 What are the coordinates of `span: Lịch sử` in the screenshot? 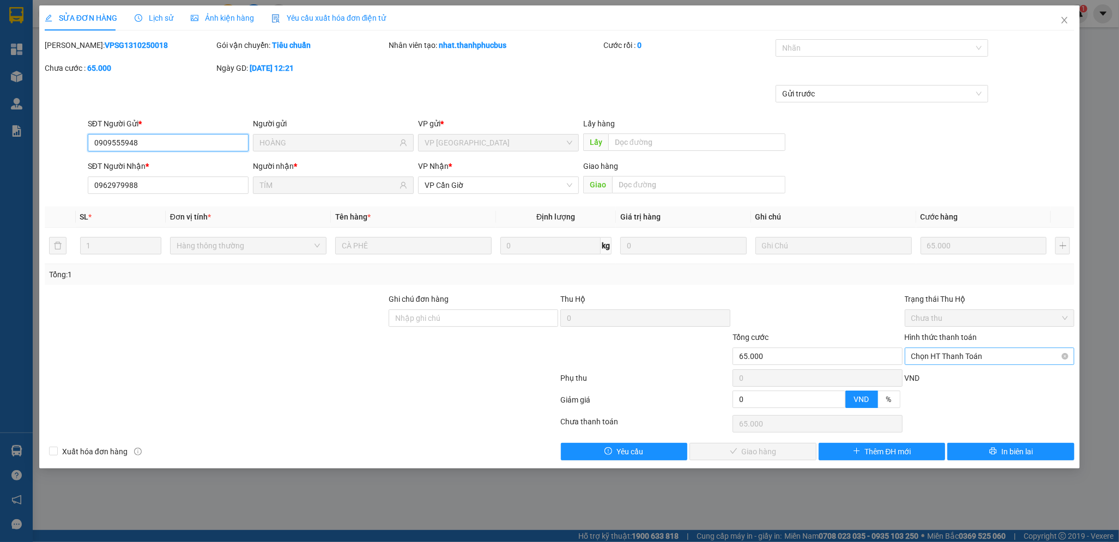 It's located at (154, 18).